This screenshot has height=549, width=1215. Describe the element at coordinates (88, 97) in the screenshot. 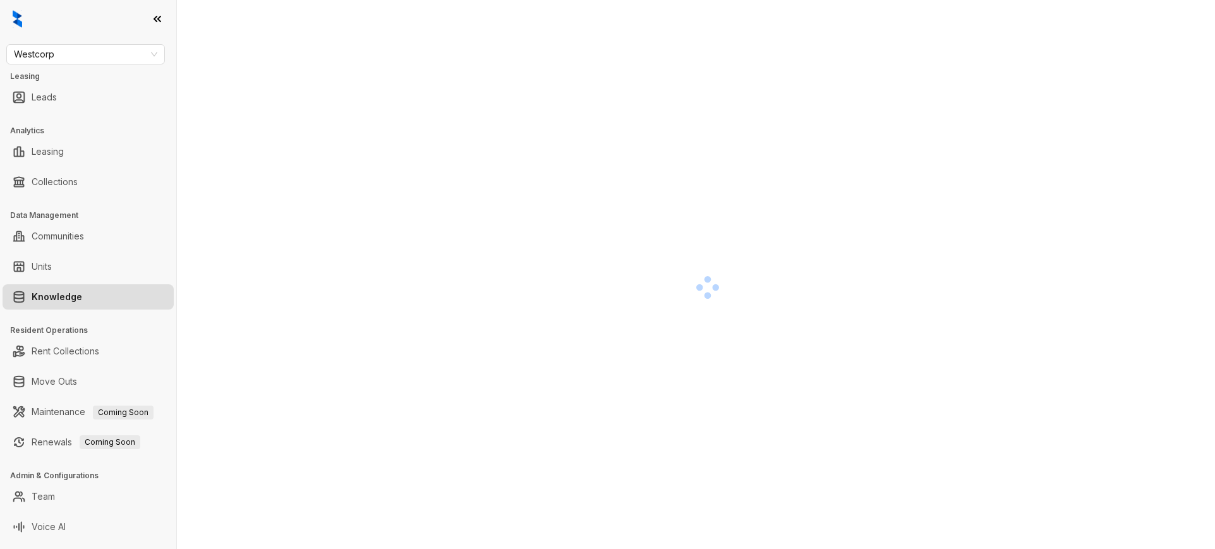

I see `li: Leads` at that location.